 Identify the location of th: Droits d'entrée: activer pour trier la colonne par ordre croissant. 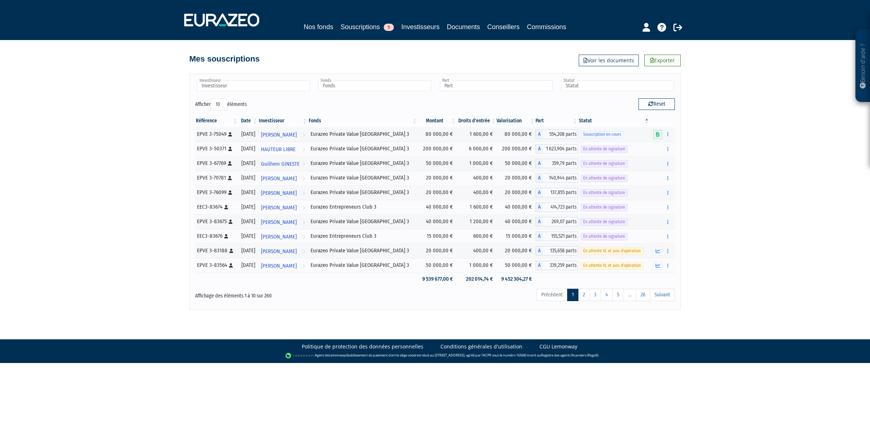
(476, 121).